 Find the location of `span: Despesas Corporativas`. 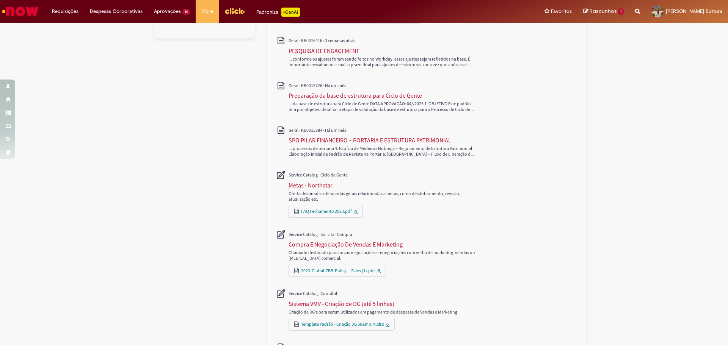

span: Despesas Corporativas is located at coordinates (116, 11).